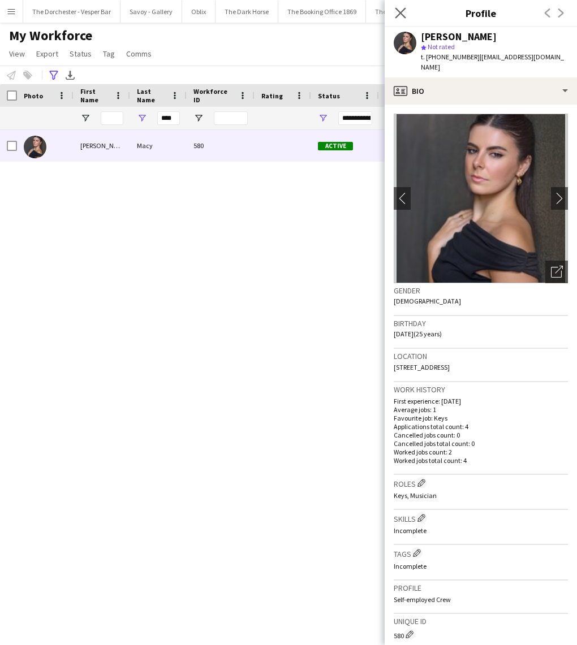 Image resolution: width=577 pixels, height=645 pixels. I want to click on span: Not rated, so click(441, 46).